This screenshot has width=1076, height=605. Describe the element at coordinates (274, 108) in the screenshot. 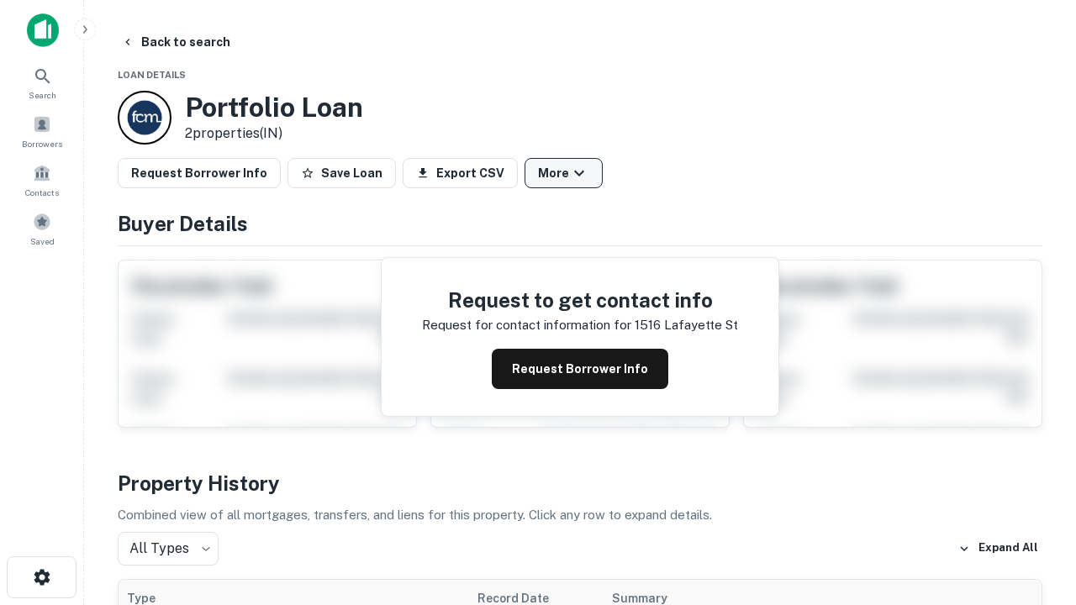

I see `h3: Portfolio Loan` at that location.